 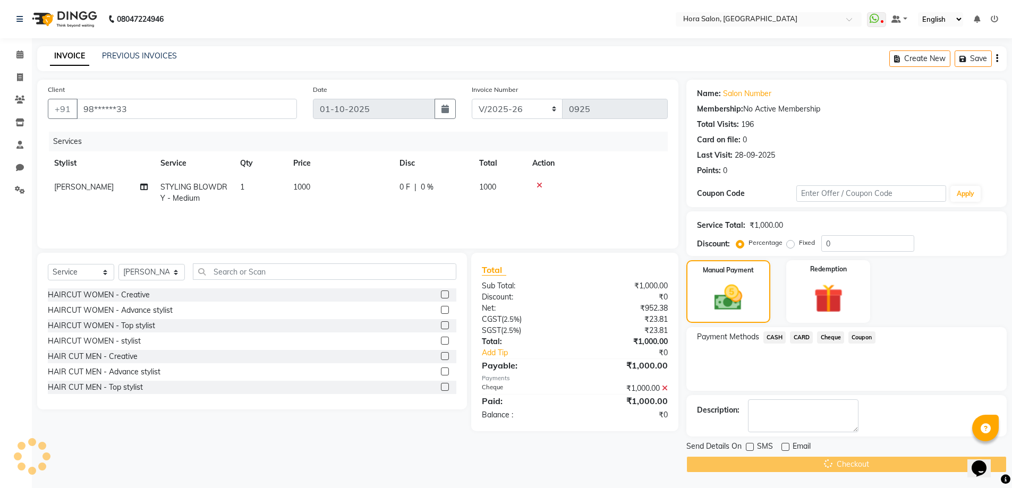 What do you see at coordinates (973, 58) in the screenshot?
I see `button: Save` at bounding box center [973, 58].